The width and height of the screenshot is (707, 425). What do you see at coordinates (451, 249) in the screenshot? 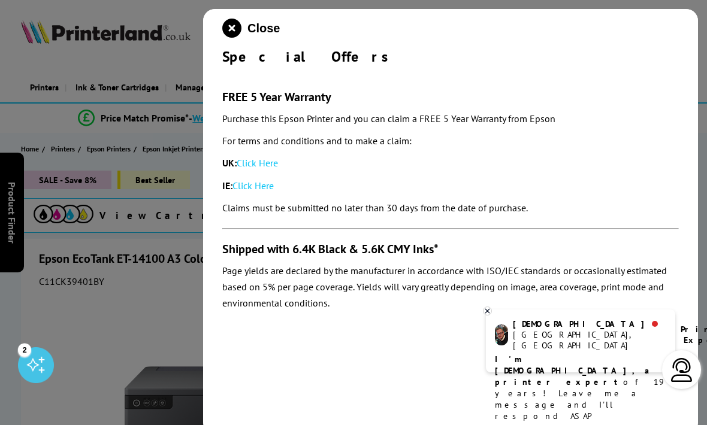
I see `h3: Shipped with 6.4K Black & 5.6K CMY Inks*` at bounding box center [451, 249].